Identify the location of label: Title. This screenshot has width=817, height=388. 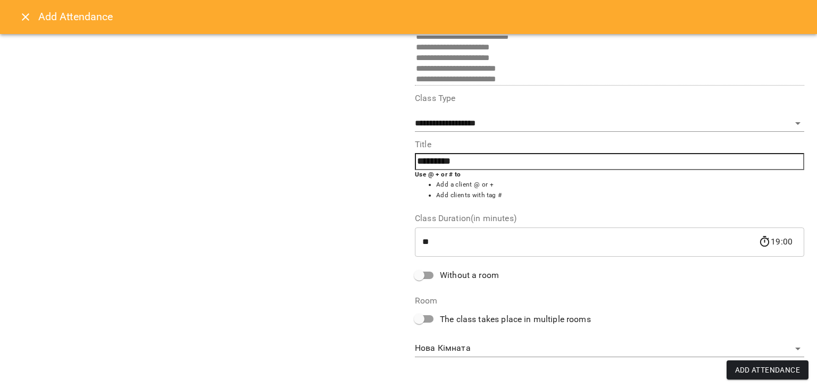
(609, 145).